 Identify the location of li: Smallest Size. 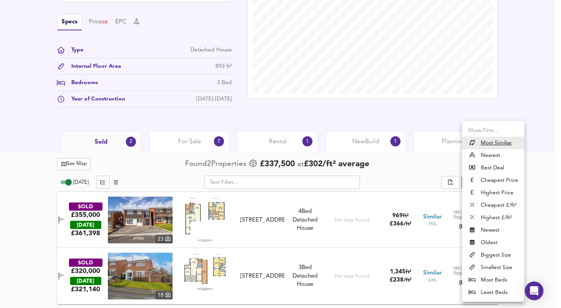
(493, 268).